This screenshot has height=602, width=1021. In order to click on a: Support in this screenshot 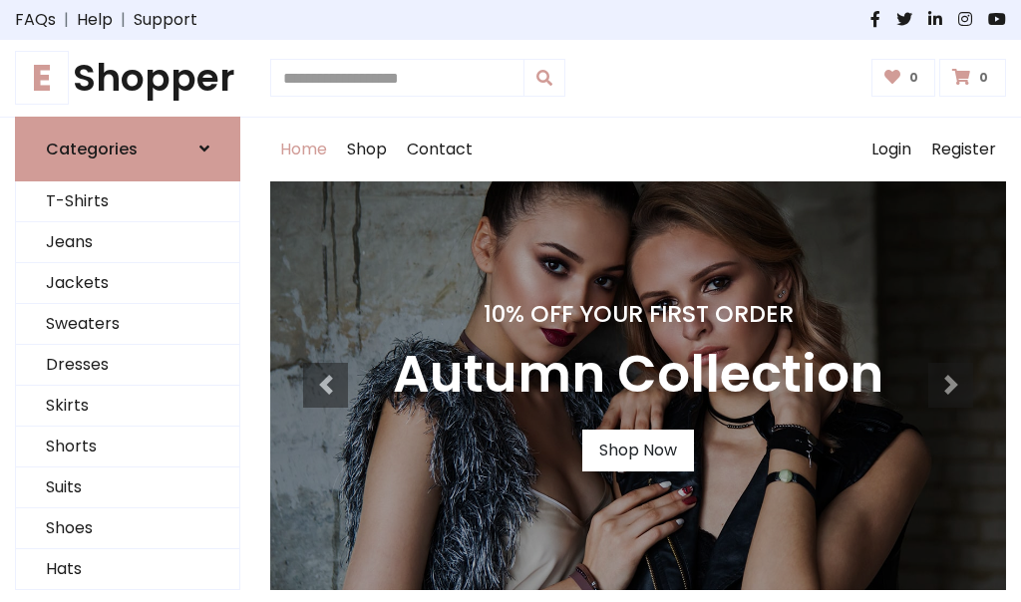, I will do `click(166, 20)`.